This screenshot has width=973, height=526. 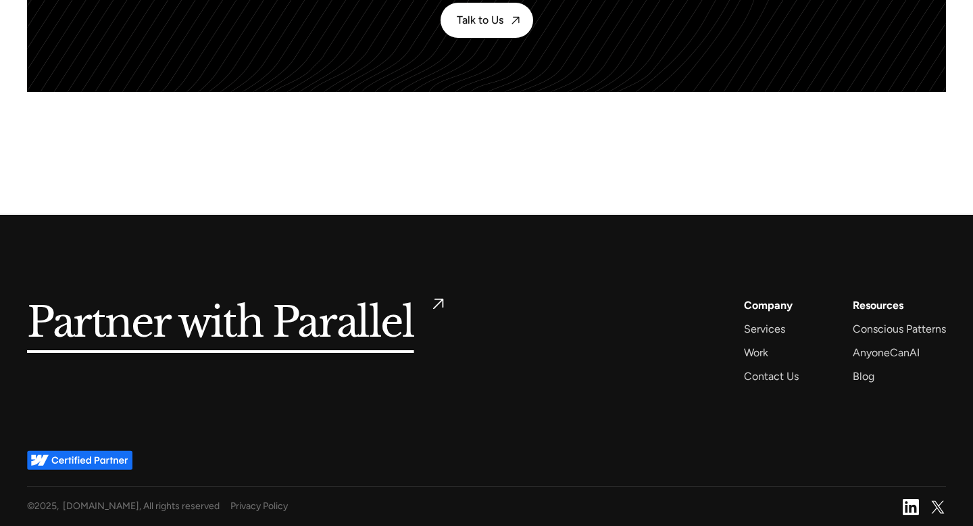 I want to click on div: Blog, so click(x=864, y=376).